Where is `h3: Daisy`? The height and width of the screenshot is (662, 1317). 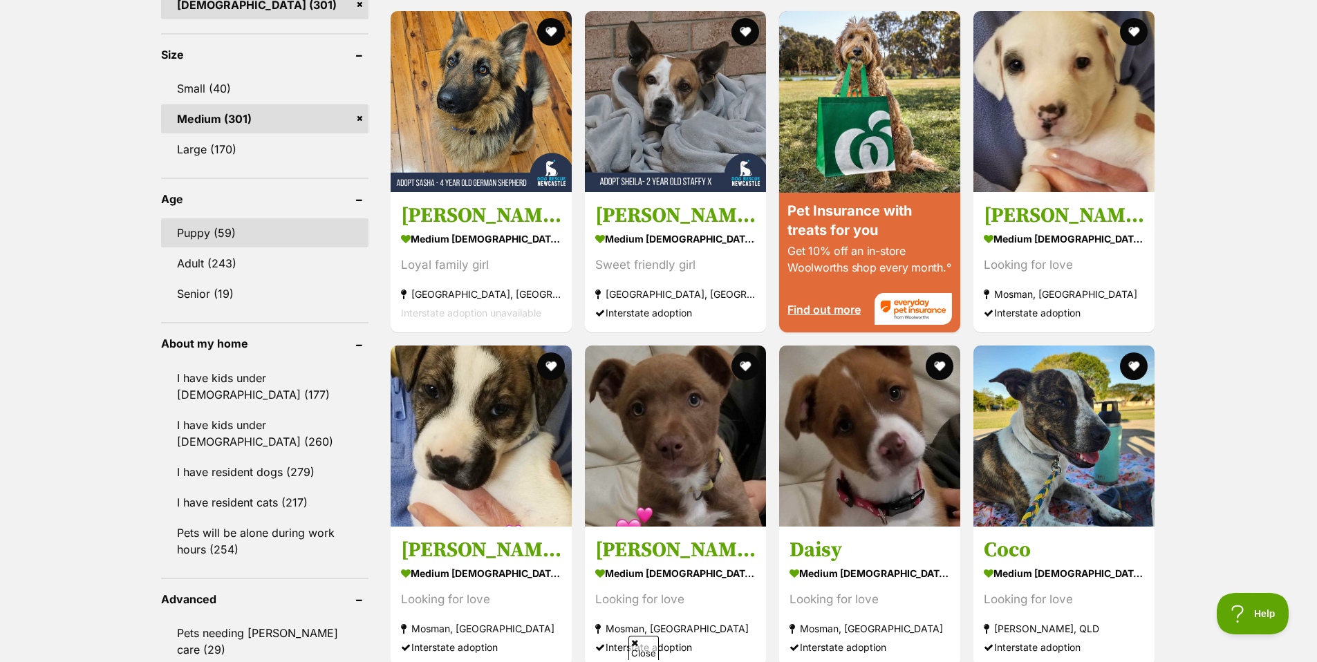 h3: Daisy is located at coordinates (870, 550).